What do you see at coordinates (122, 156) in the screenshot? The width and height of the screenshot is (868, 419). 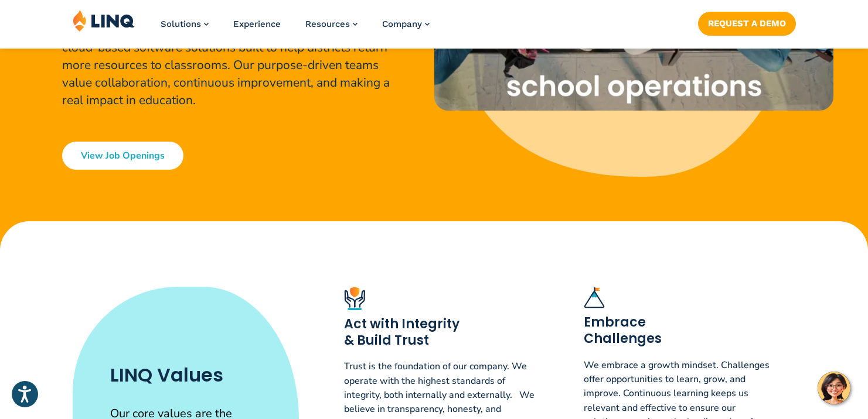 I see `a: View Job Openings` at bounding box center [122, 156].